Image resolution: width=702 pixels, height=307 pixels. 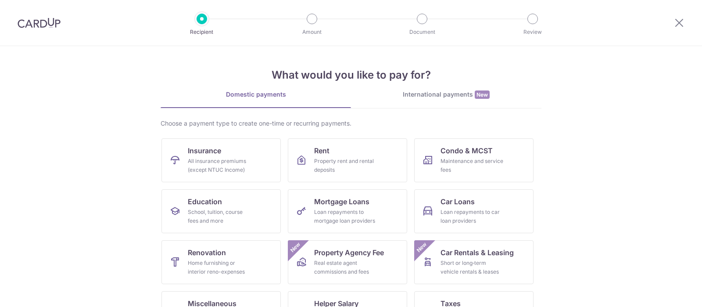 What do you see at coordinates (205, 201) in the screenshot?
I see `span: Education` at bounding box center [205, 201].